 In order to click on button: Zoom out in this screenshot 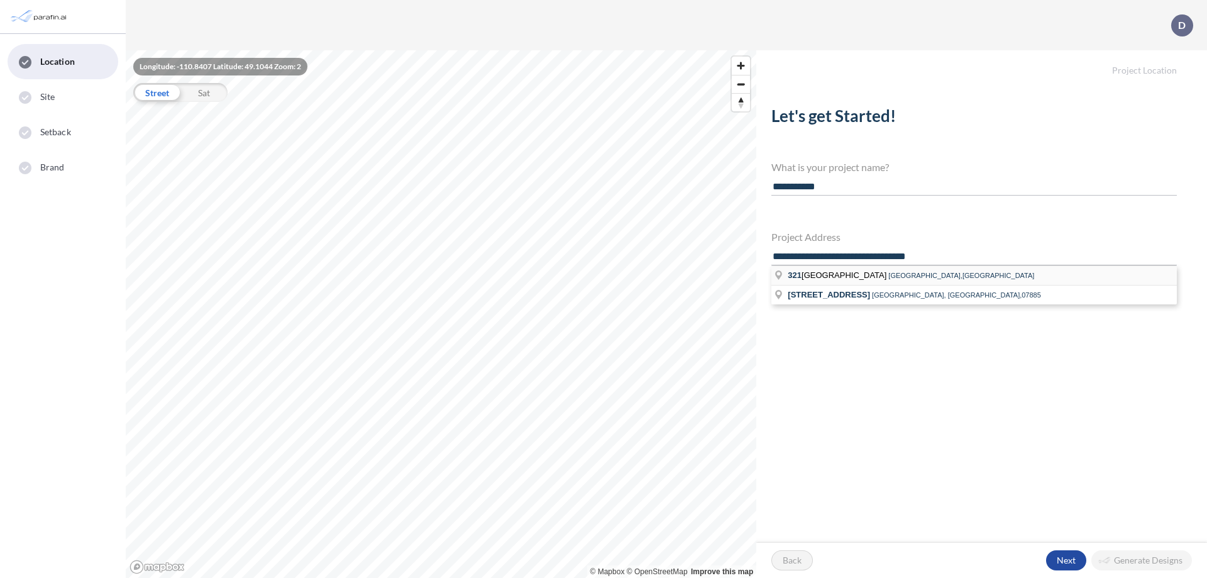, I will do `click(741, 84)`.